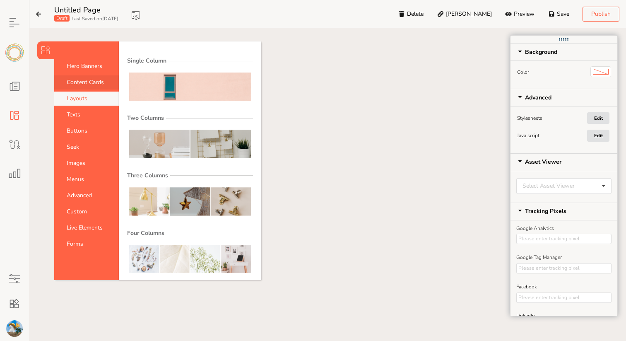  What do you see at coordinates (527, 316) in the screenshot?
I see `div: LinkedIn` at bounding box center [527, 316].